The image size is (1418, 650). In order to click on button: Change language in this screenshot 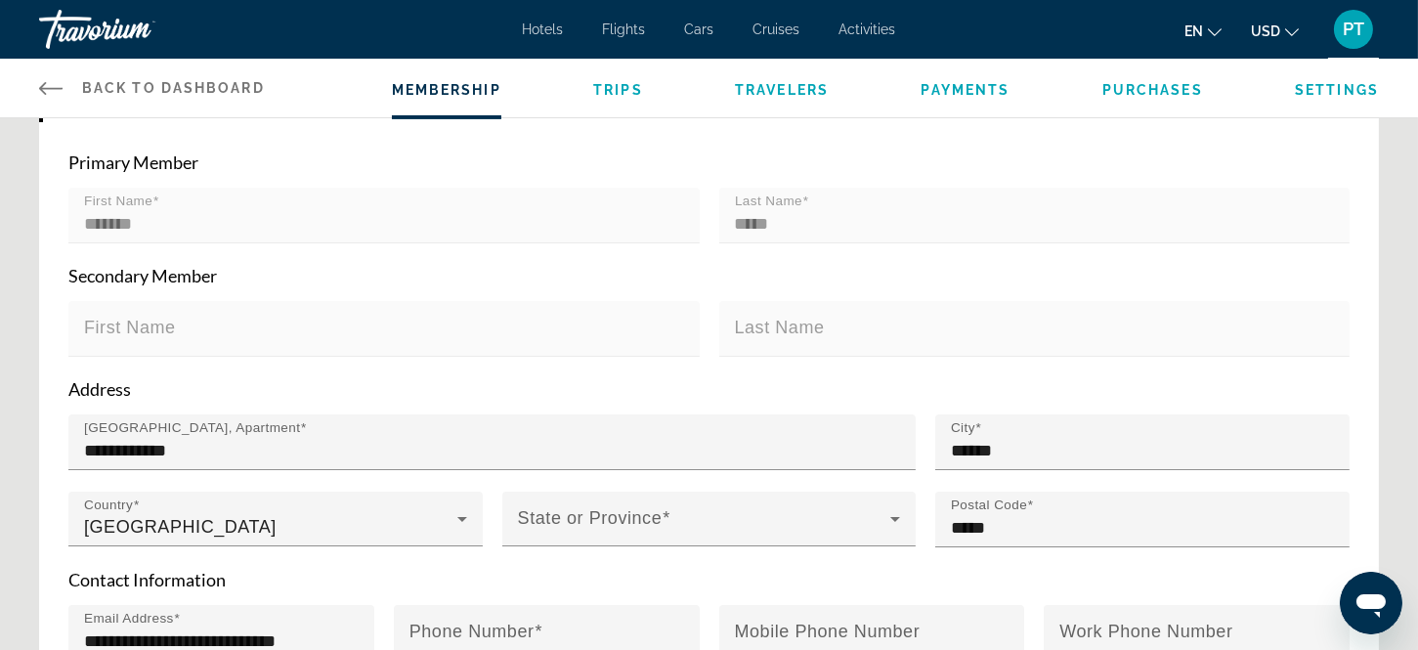, I will do `click(1203, 30)`.